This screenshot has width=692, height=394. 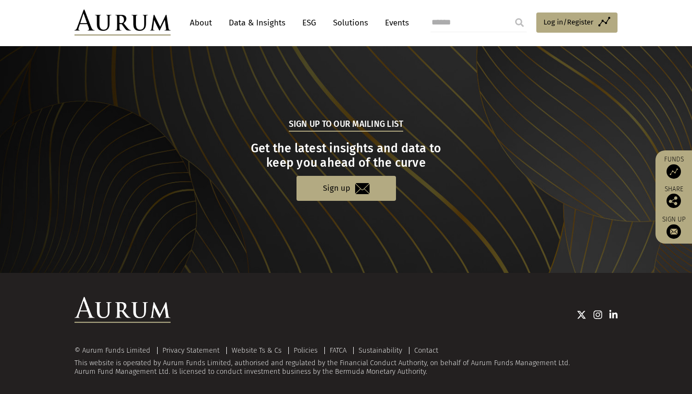 I want to click on h5: Sign up to our mailing list, so click(x=346, y=125).